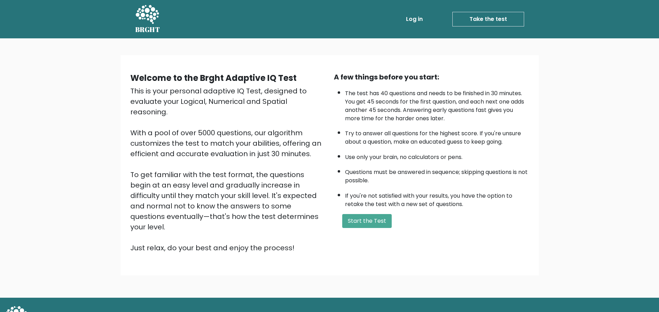 The image size is (659, 312). Describe the element at coordinates (148, 30) in the screenshot. I see `h5: BRGHT` at that location.